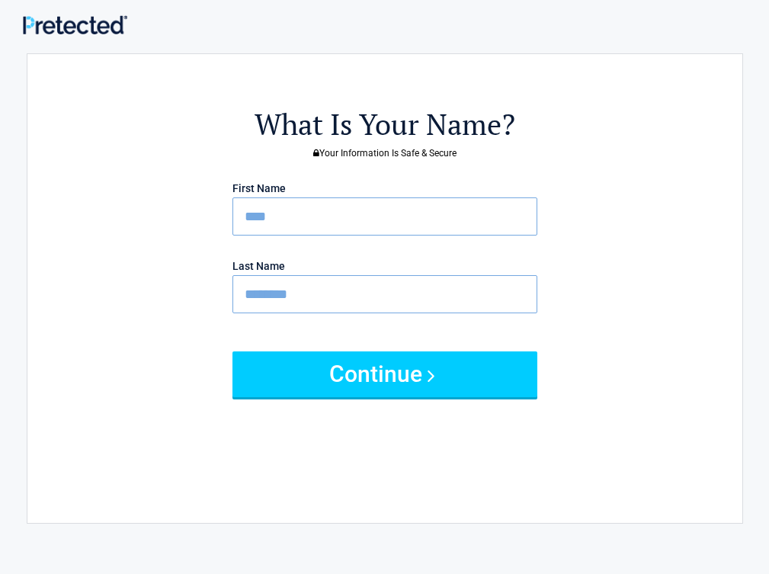 This screenshot has width=769, height=574. I want to click on button: Continue, so click(385, 374).